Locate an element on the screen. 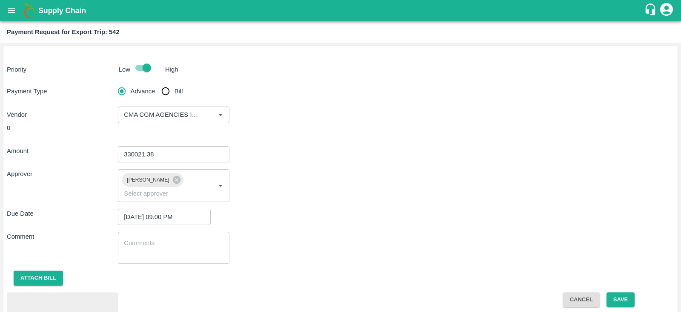  button: Save is located at coordinates (621, 299).